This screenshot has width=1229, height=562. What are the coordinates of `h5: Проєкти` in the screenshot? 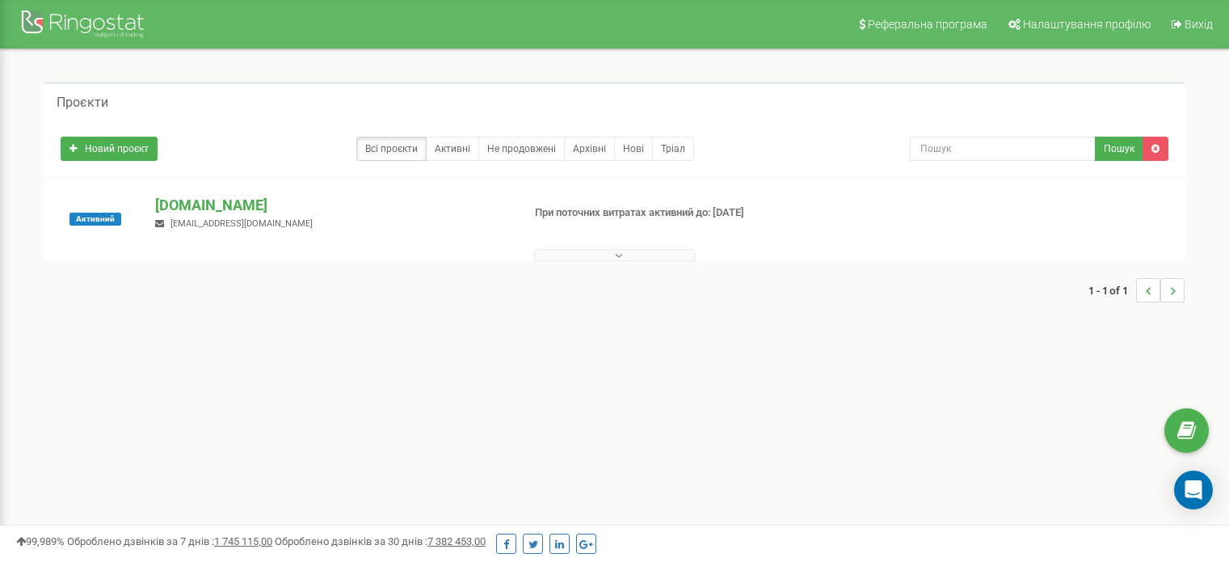 It's located at (82, 103).